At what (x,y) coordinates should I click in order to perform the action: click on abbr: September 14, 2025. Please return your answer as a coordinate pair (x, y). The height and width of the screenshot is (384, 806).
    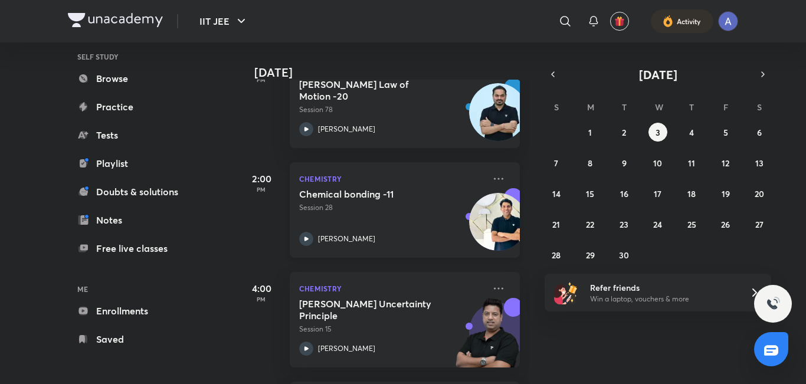
    Looking at the image, I should click on (556, 193).